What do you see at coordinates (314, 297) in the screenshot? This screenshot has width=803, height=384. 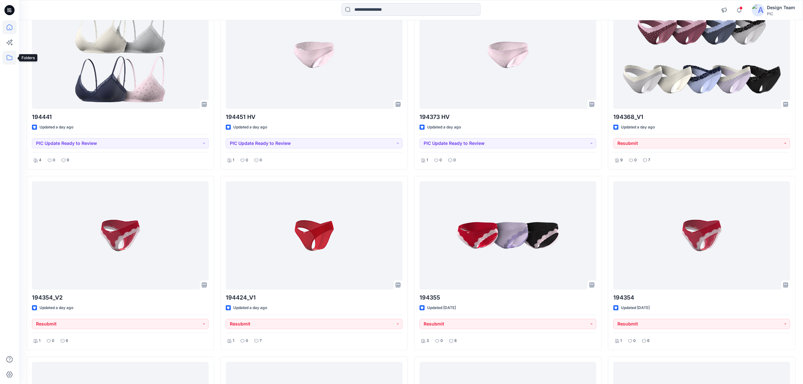 I see `p: 194424_V1` at bounding box center [314, 297].